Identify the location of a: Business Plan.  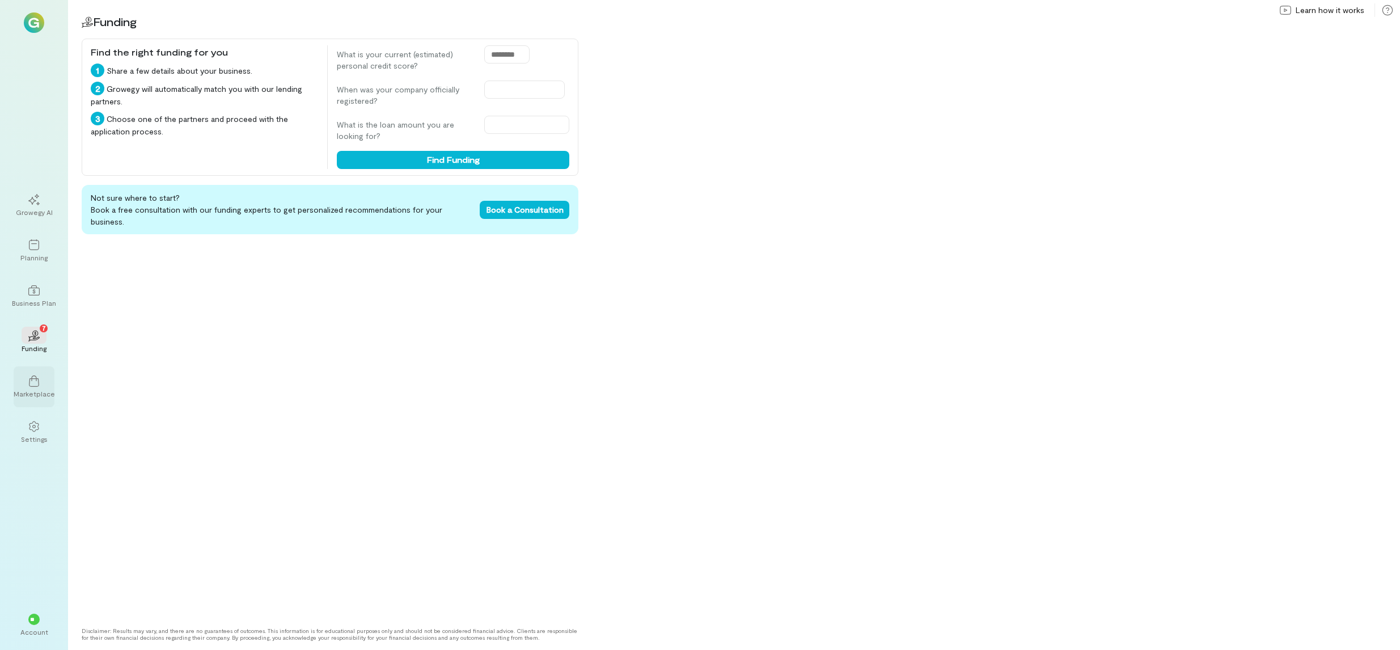
(34, 296).